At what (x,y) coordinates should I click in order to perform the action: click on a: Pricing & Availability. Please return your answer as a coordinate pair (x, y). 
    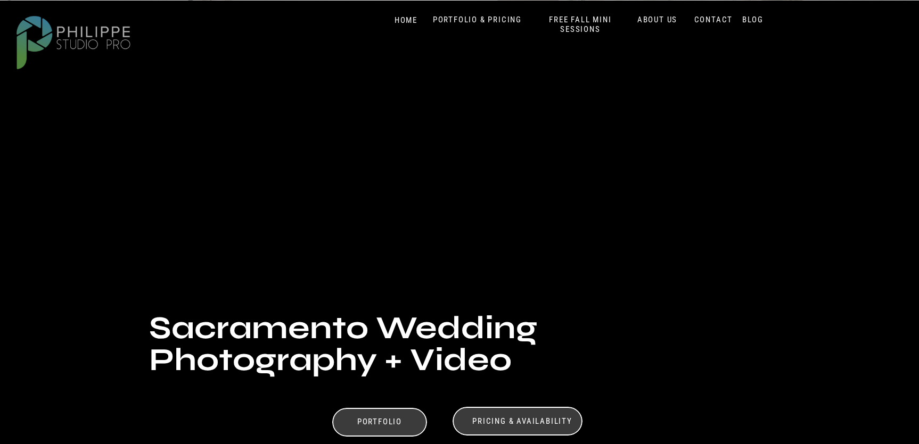
    Looking at the image, I should click on (522, 422).